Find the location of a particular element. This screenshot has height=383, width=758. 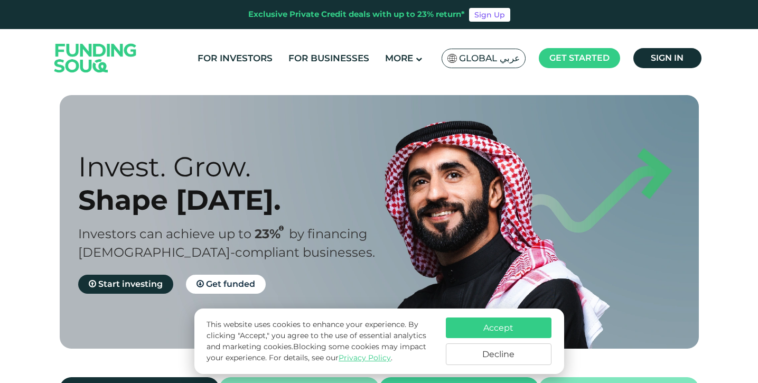

div: Invest. Grow. is located at coordinates (238, 166).